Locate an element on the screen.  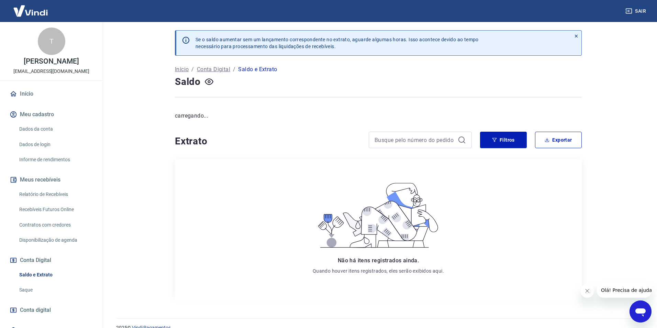
a: Conta Digital is located at coordinates (213, 69).